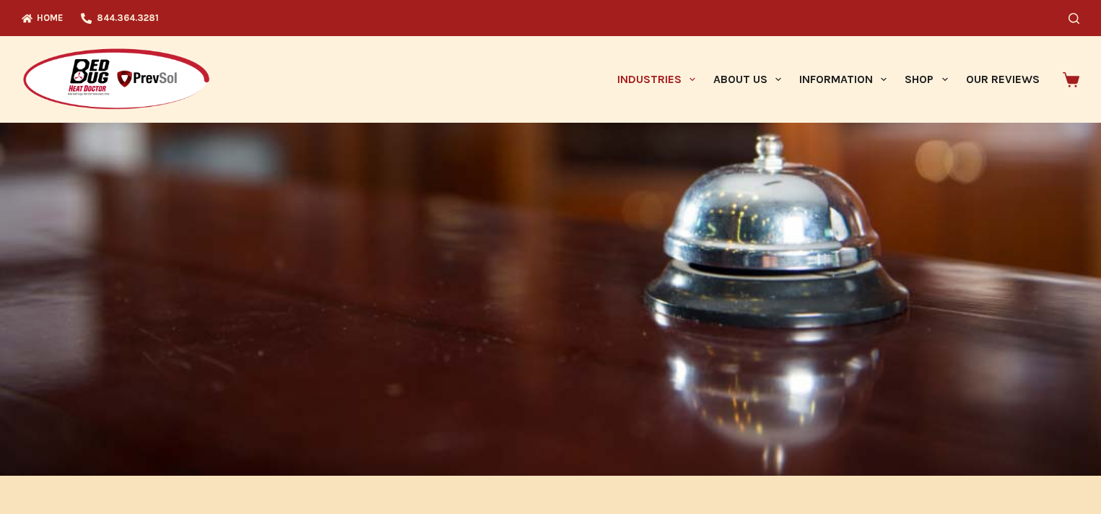  I want to click on button: Search, so click(1074, 18).